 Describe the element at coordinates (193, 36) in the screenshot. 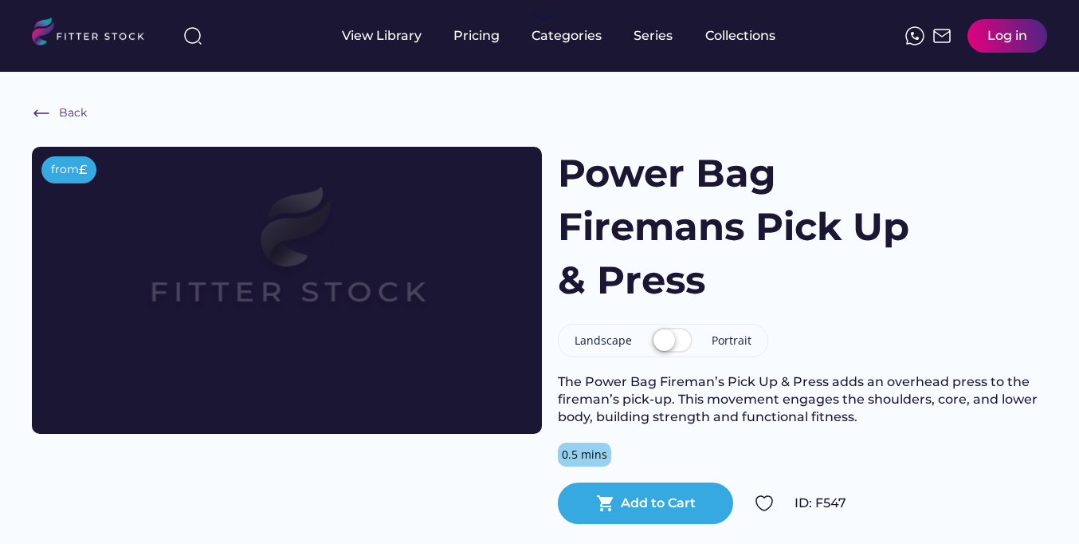

I see `img: search-normal%203.svg` at that location.